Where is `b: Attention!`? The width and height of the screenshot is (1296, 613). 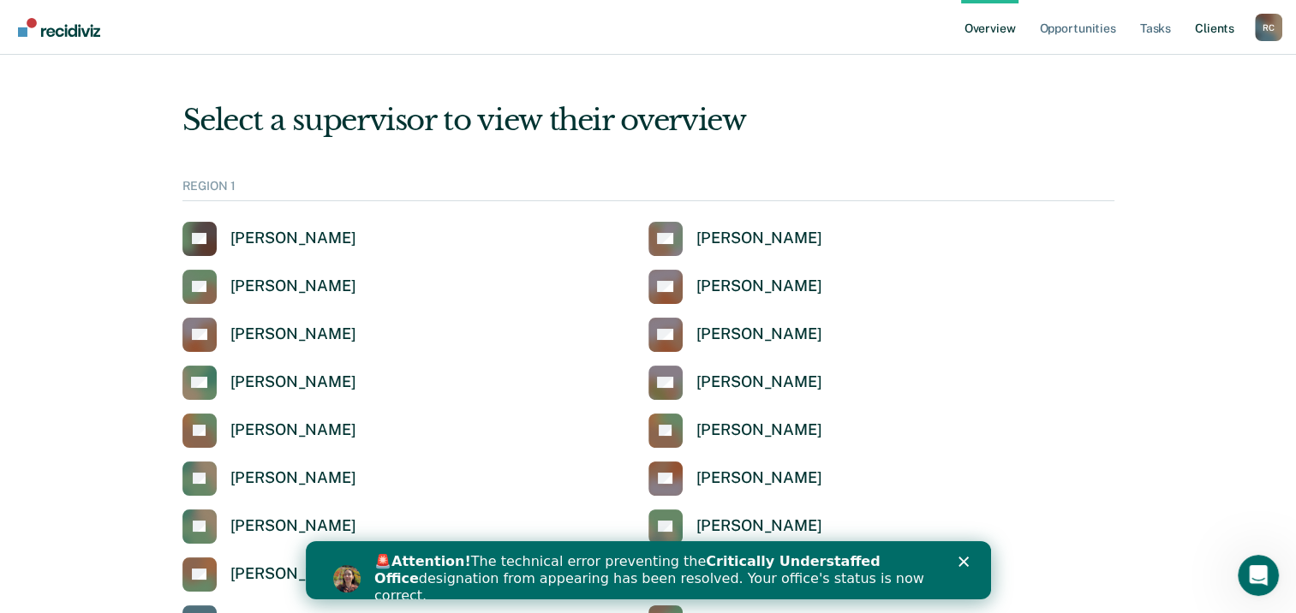 b: Attention! is located at coordinates (125, 20).